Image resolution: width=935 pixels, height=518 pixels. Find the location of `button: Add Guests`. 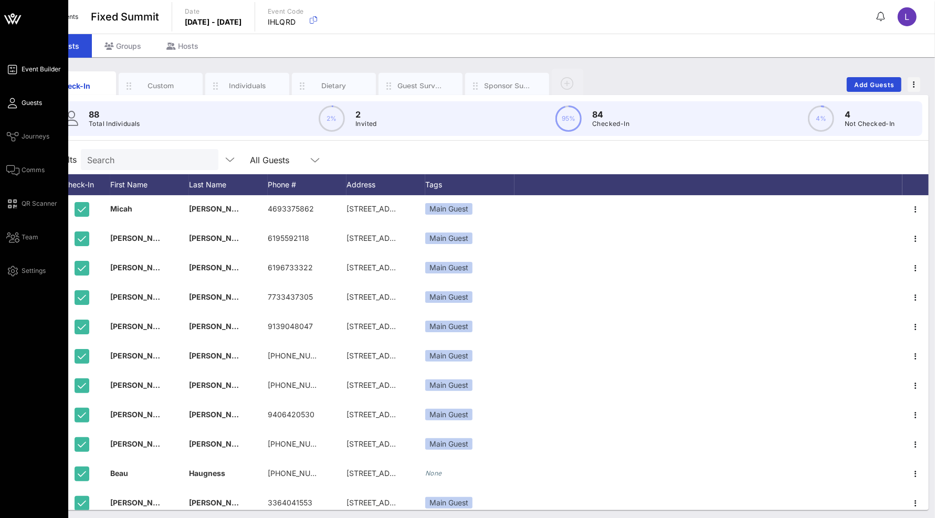

button: Add Guests is located at coordinates (874, 84).